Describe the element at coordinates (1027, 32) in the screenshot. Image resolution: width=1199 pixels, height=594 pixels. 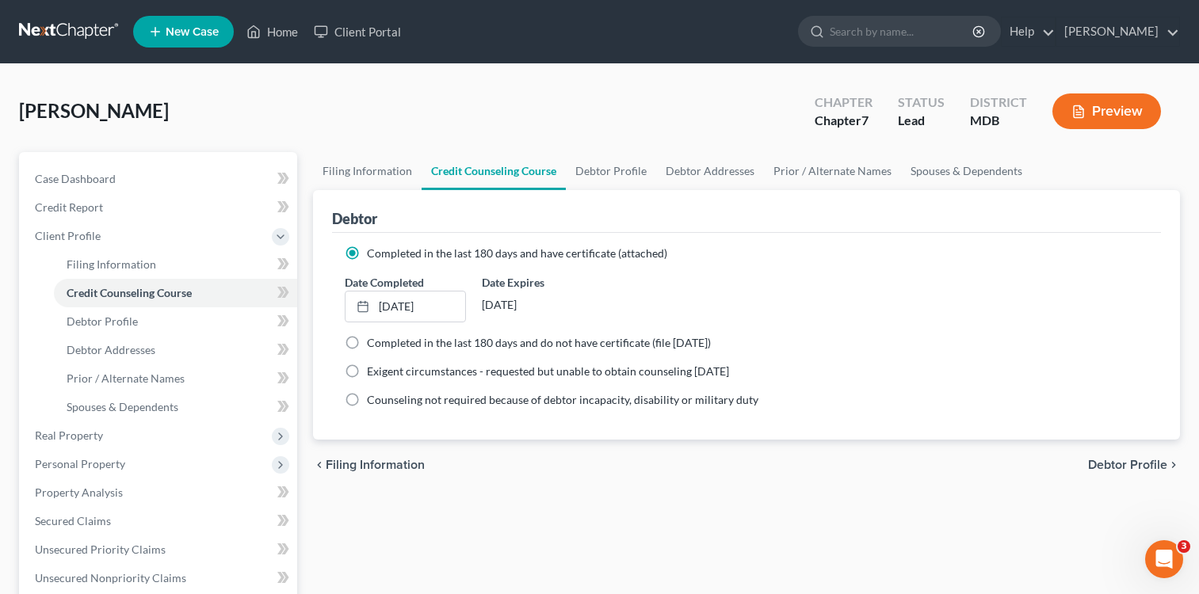
I see `a: Help` at that location.